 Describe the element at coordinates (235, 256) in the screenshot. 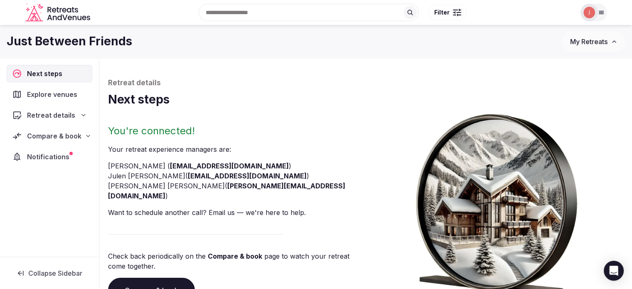

I see `a: Compare & book` at that location.